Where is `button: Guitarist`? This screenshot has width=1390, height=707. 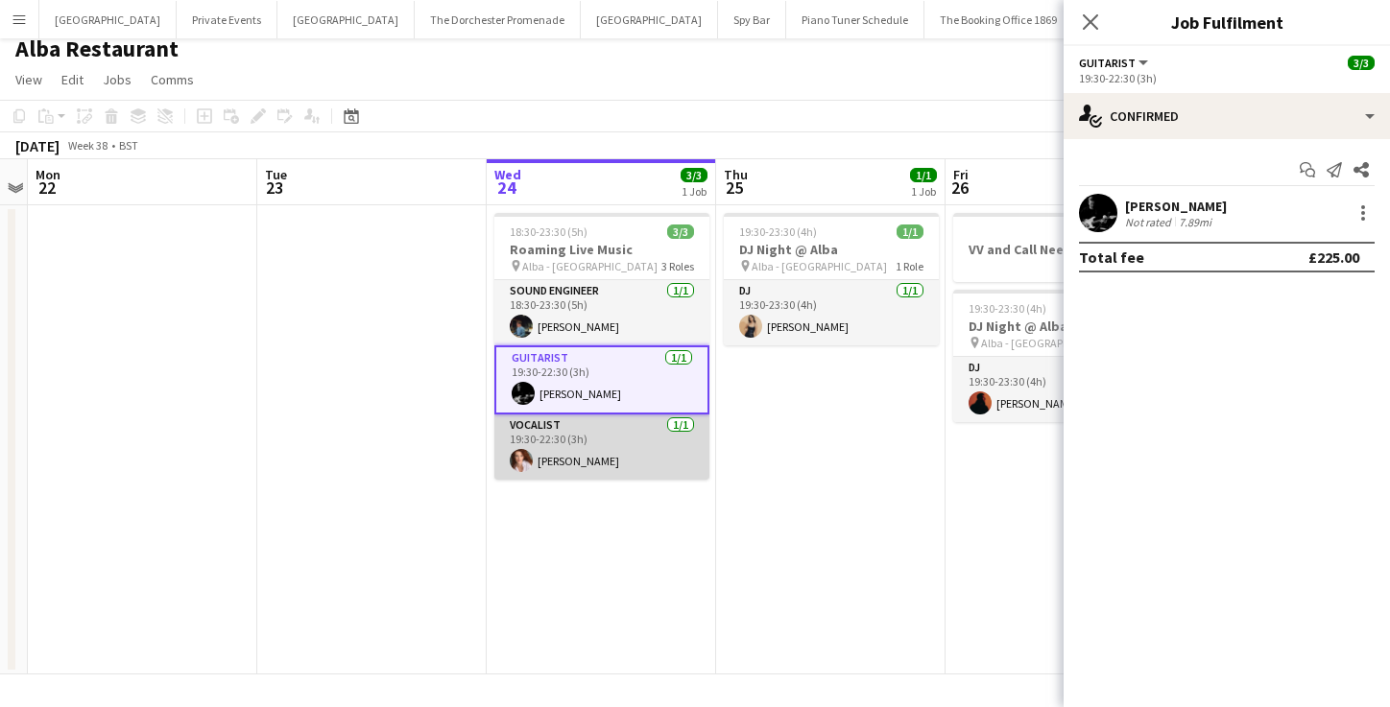 button: Guitarist is located at coordinates (1114, 62).